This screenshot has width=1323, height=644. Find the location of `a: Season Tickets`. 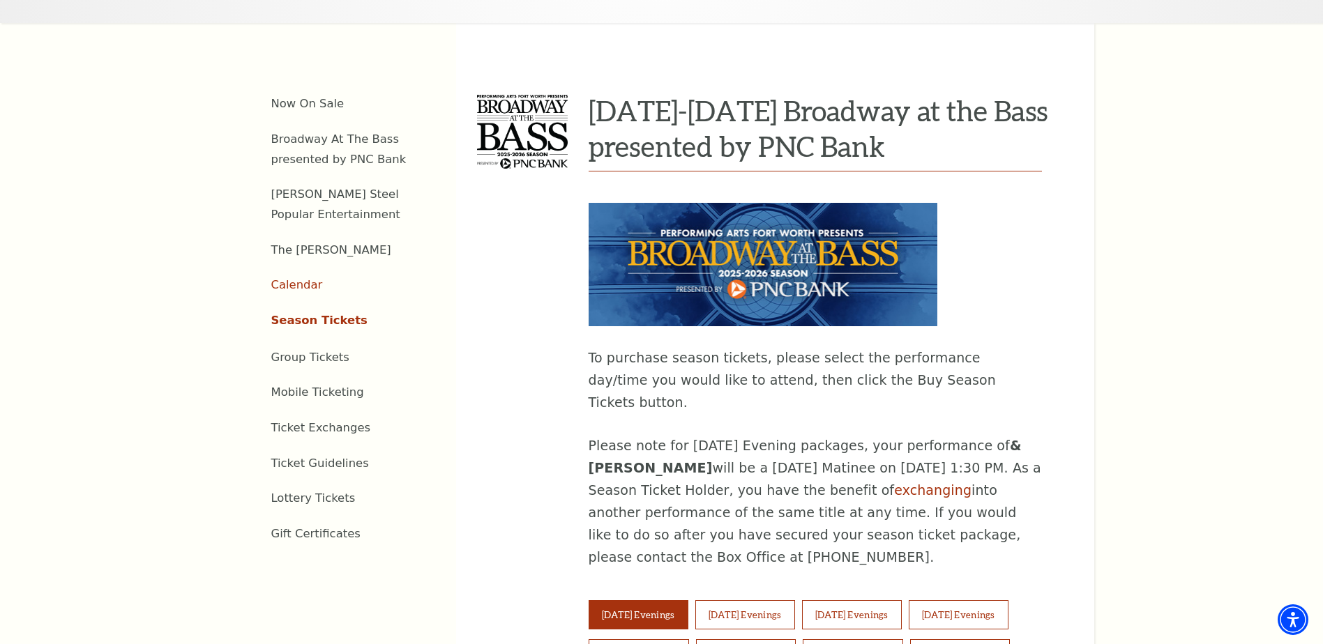

a: Season Tickets is located at coordinates (319, 320).